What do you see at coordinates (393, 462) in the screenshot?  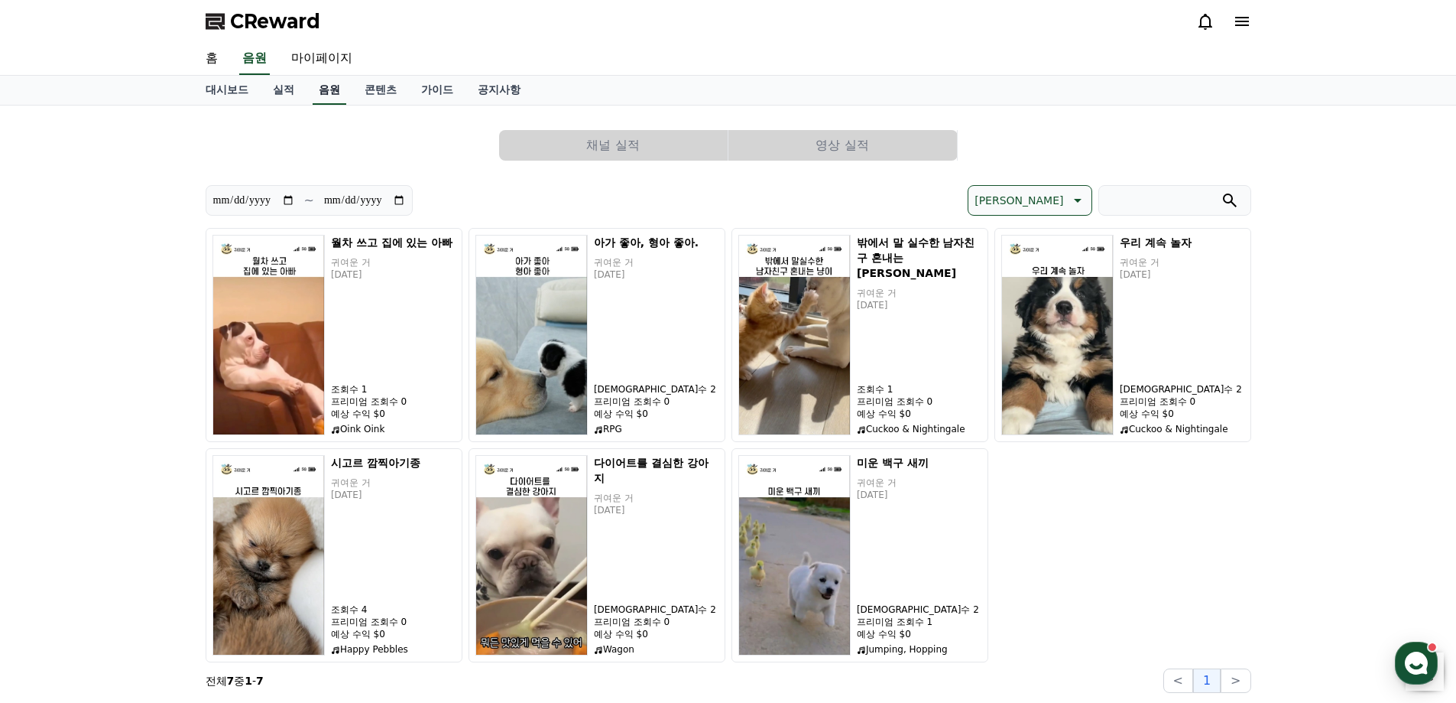 I see `h5: 시고르 깜찍아기종` at bounding box center [393, 462].